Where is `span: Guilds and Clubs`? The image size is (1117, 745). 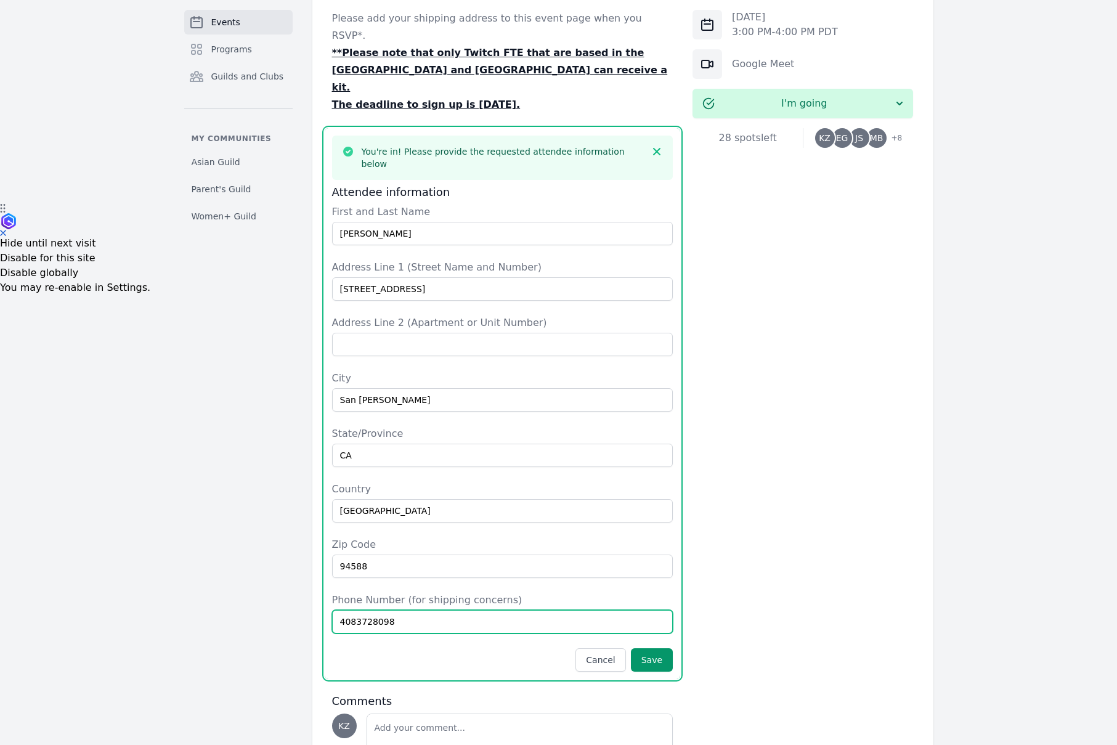 span: Guilds and Clubs is located at coordinates (248, 76).